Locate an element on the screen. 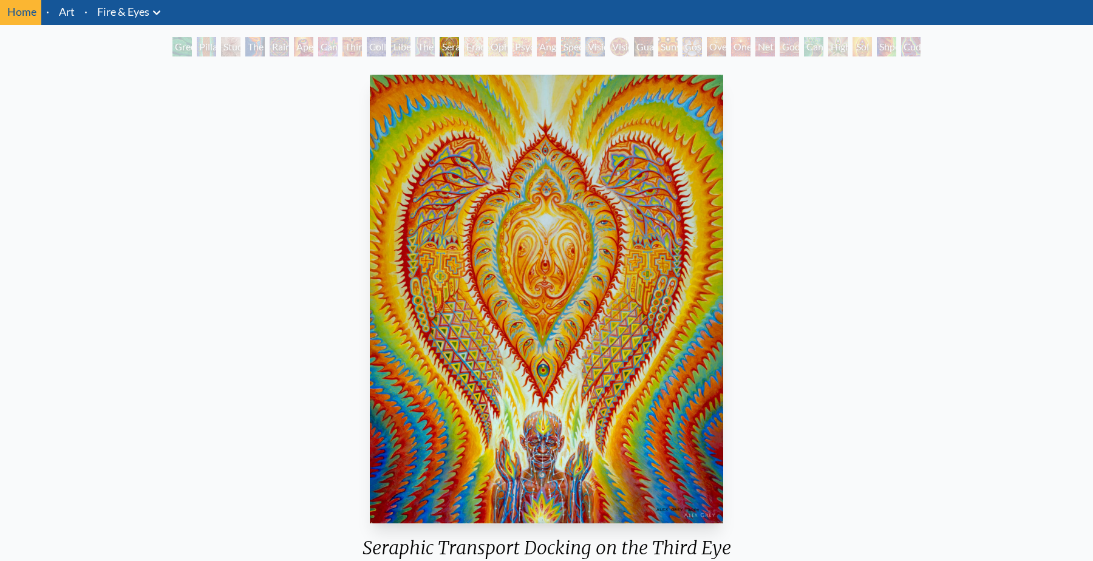 This screenshot has width=1093, height=561. div: Cannafist is located at coordinates (814, 47).